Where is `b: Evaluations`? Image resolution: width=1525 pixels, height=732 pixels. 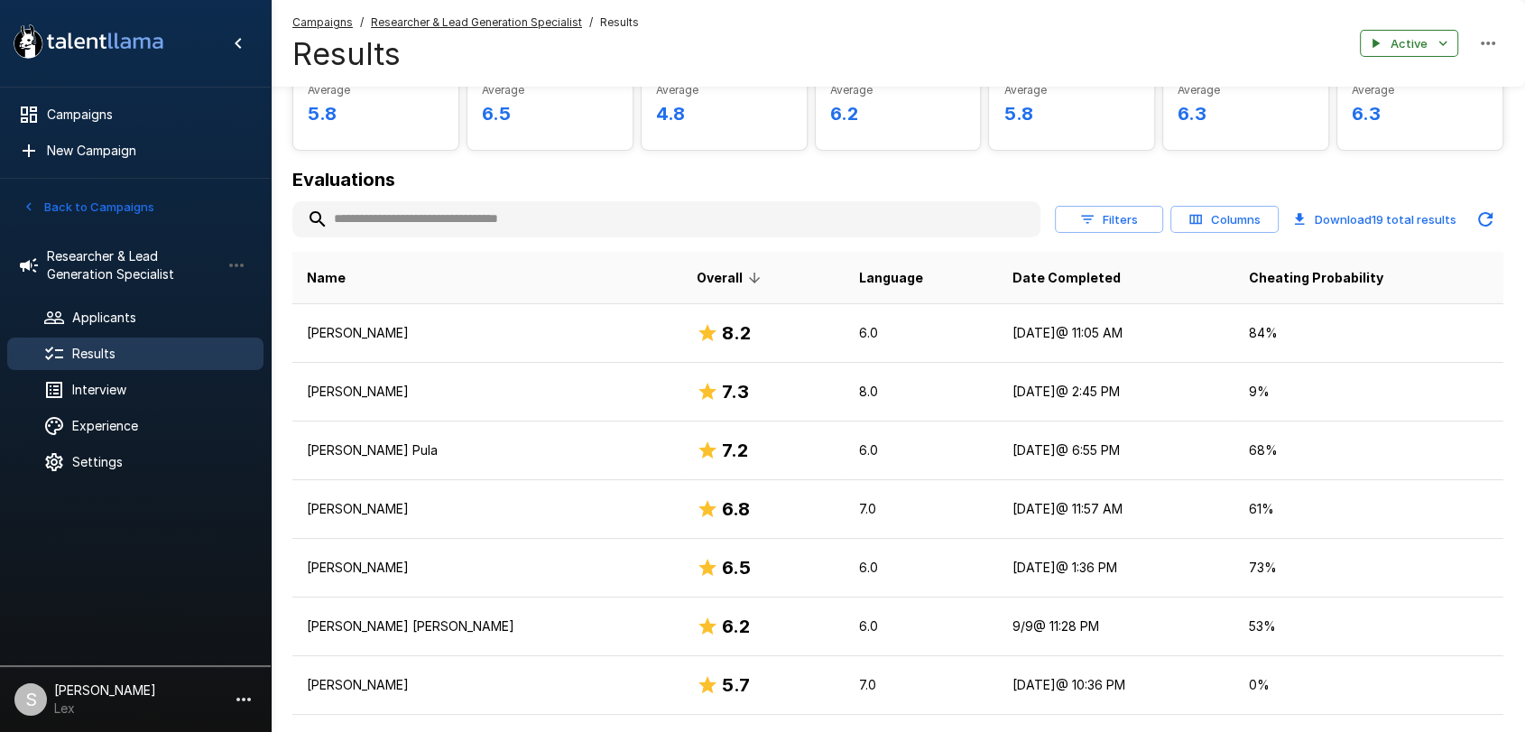 b: Evaluations is located at coordinates (344, 180).